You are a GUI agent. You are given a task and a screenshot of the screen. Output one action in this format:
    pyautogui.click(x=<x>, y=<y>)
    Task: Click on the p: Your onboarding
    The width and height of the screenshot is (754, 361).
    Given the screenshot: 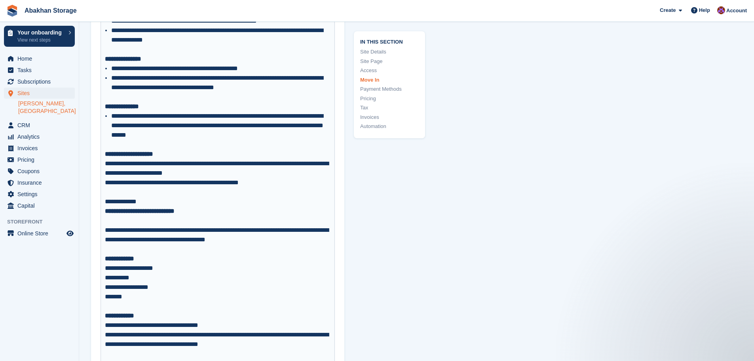 What is the action you would take?
    pyautogui.click(x=41, y=32)
    